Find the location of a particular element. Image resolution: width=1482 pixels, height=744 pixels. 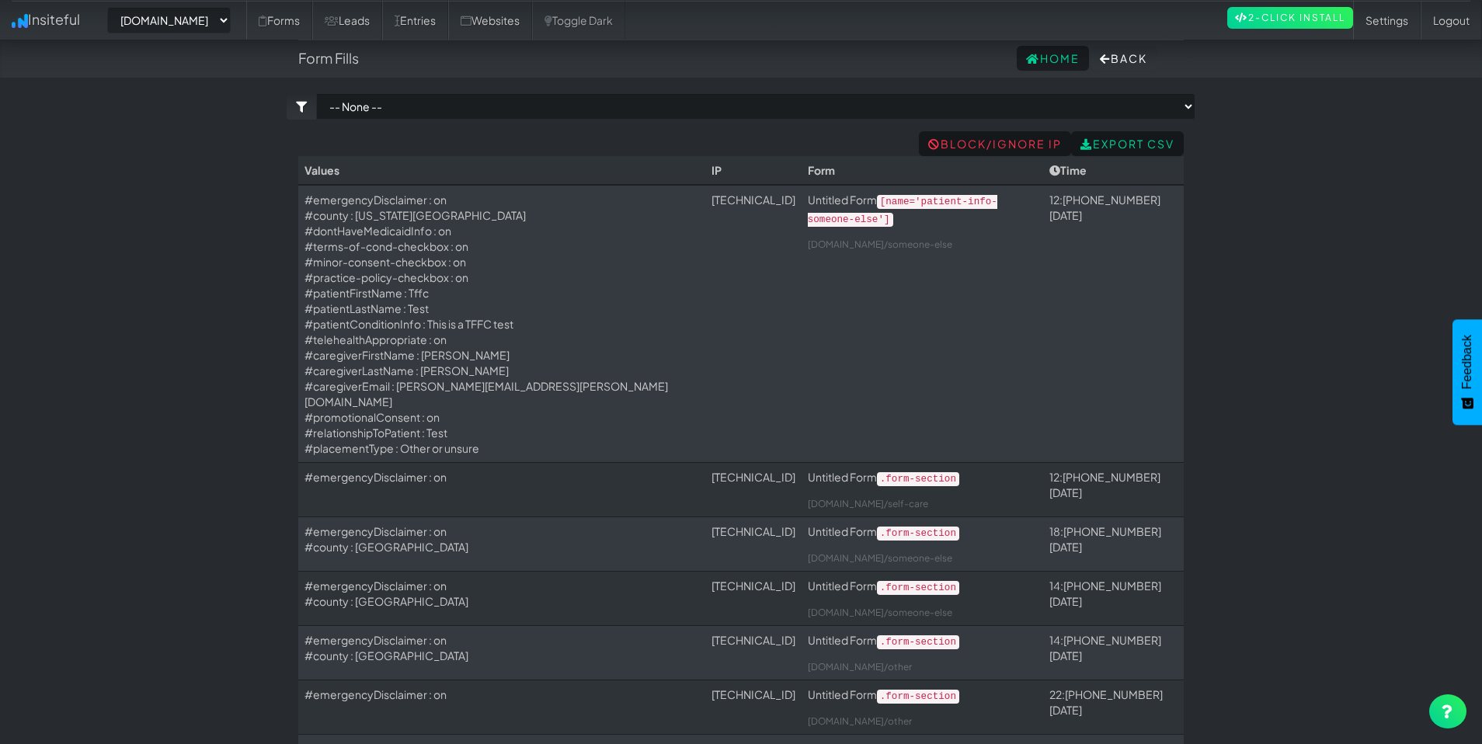

a: Settings is located at coordinates (1387, 20).